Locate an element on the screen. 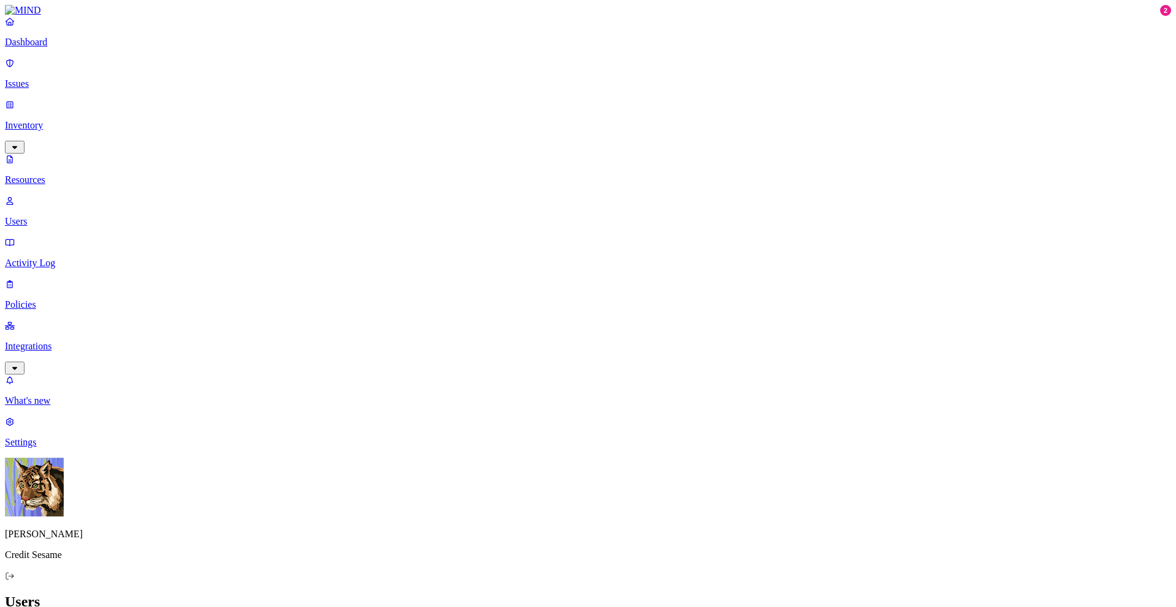 The image size is (1176, 607). a: Policies is located at coordinates (588, 294).